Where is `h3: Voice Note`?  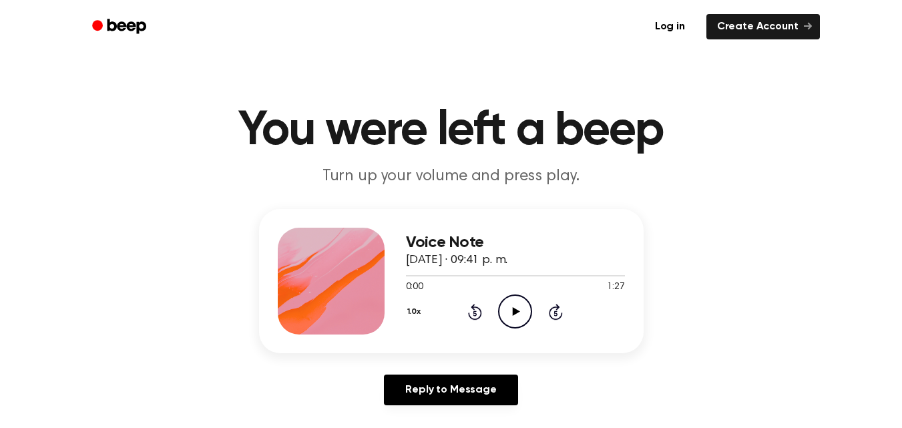 h3: Voice Note is located at coordinates (516, 242).